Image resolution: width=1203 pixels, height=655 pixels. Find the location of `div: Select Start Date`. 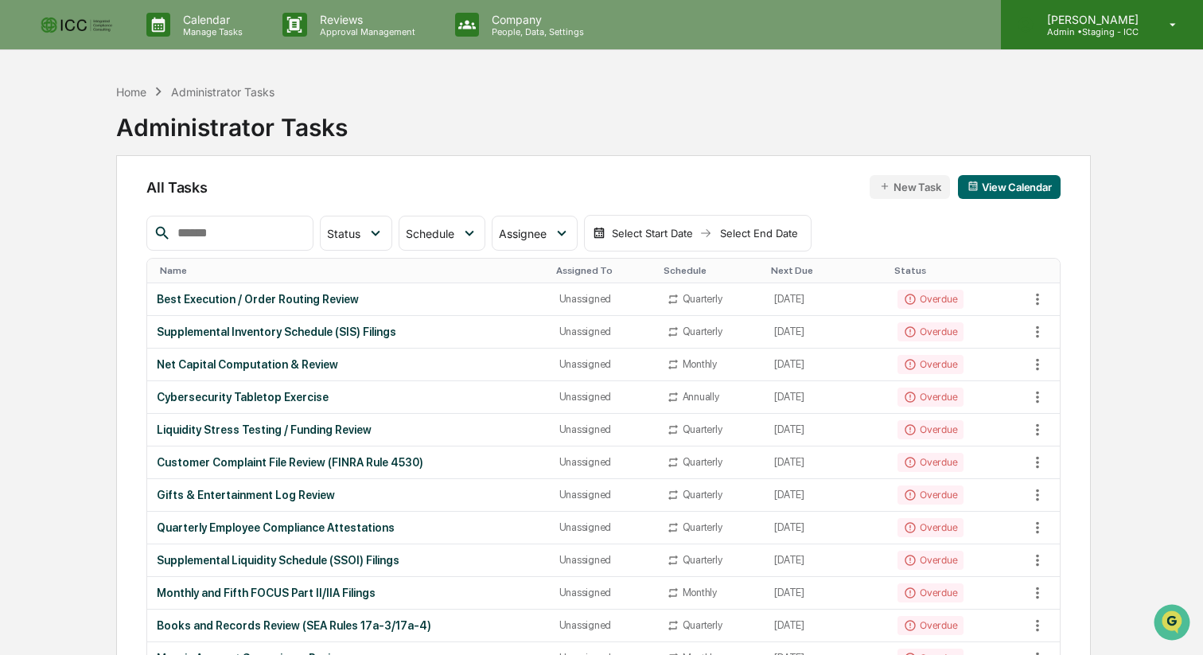

div: Select Start Date is located at coordinates (652, 233).